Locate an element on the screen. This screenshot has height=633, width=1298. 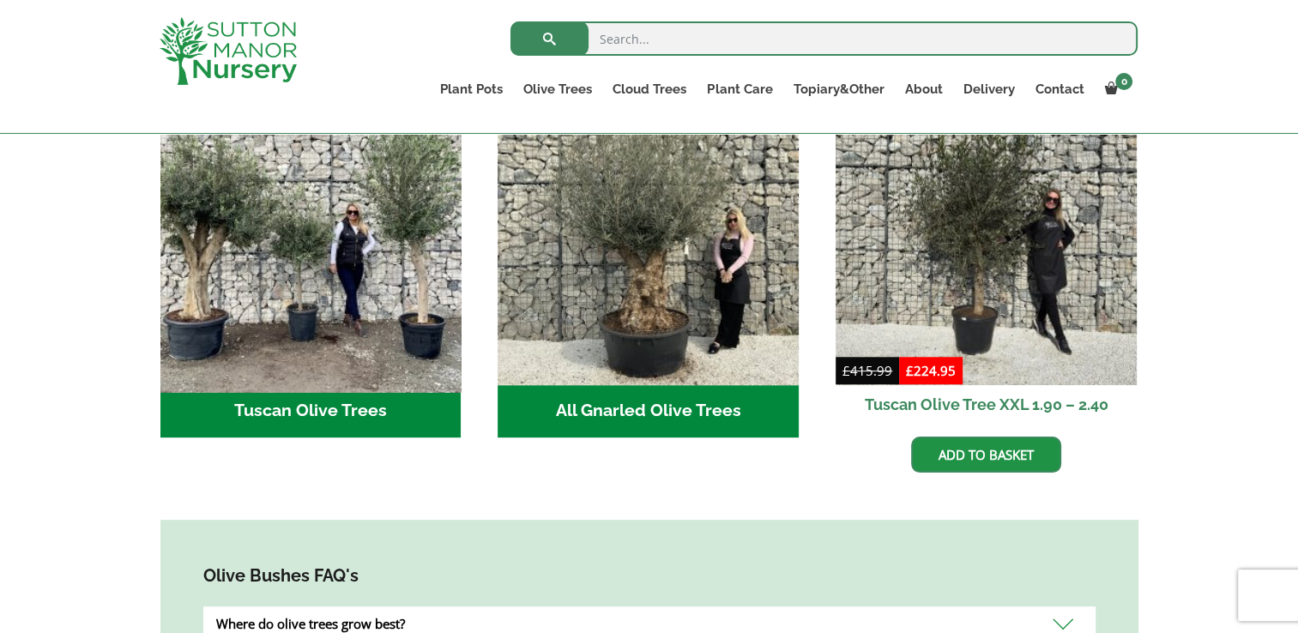
a: Visit product category All Gnarled Olive Trees is located at coordinates (648, 261).